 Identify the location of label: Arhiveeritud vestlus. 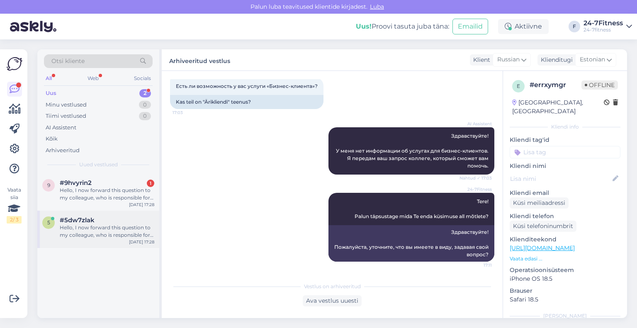
(200, 60).